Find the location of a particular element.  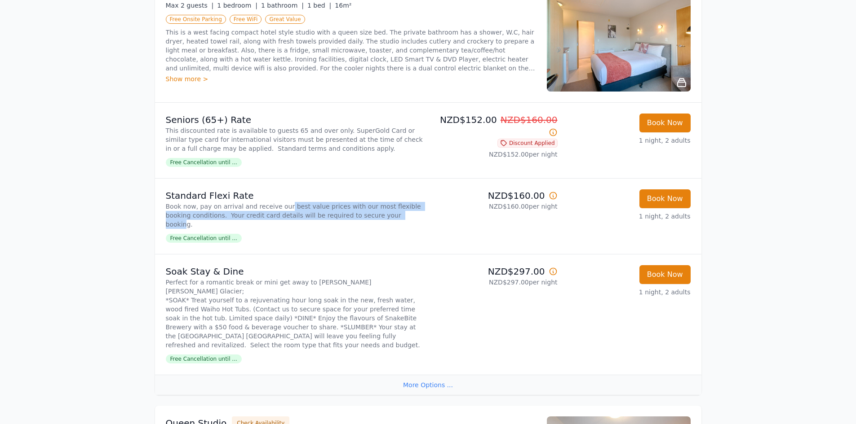

p: NZD$152.00 is located at coordinates (494, 126).